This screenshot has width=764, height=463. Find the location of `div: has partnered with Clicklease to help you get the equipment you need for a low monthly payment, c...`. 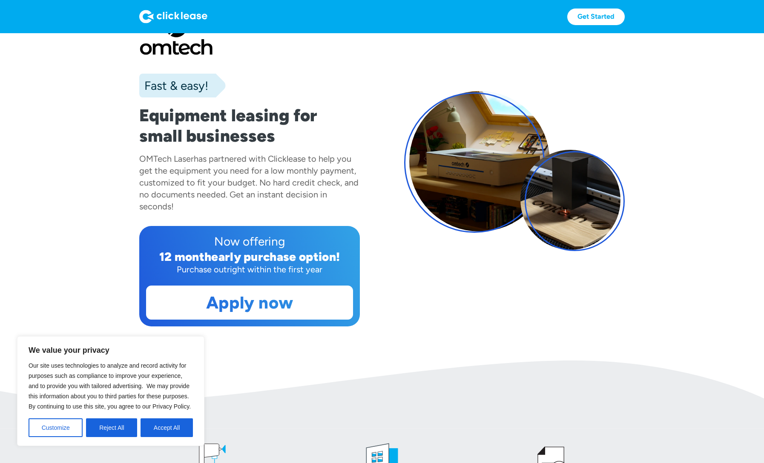

div: has partnered with Clicklease to help you get the equipment you need for a low monthly payment, c... is located at coordinates (249, 183).